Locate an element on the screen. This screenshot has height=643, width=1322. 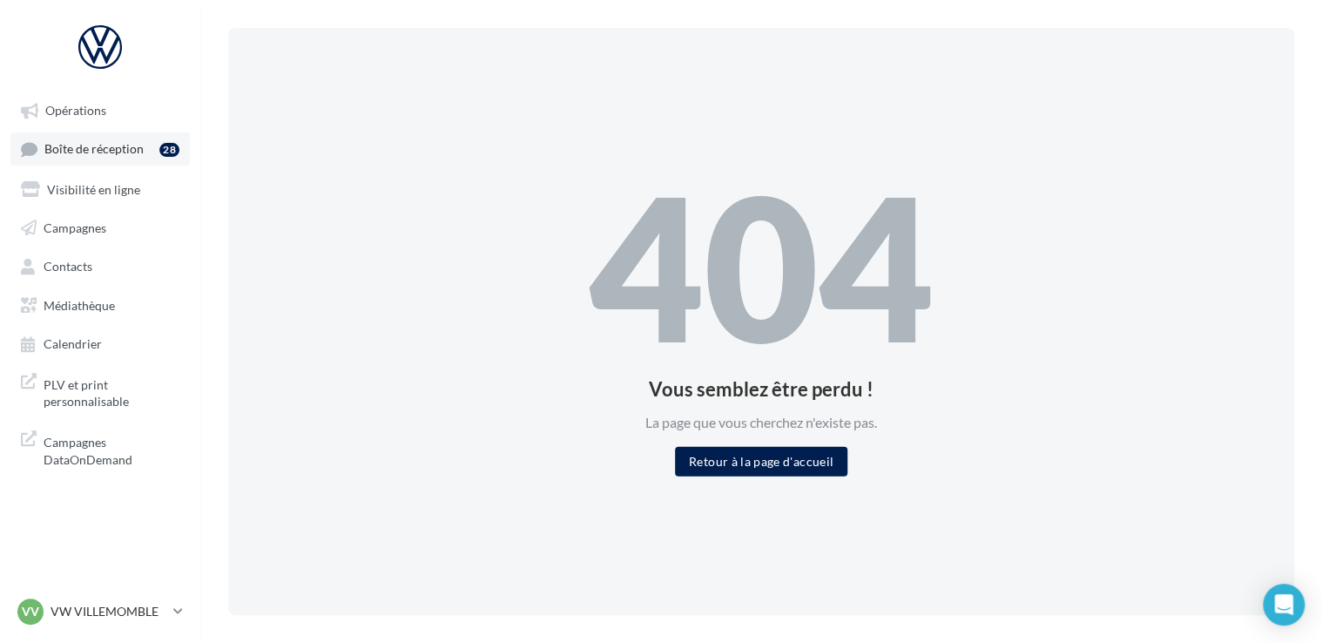
p: VW VILLEMOMBLE is located at coordinates (108, 611).